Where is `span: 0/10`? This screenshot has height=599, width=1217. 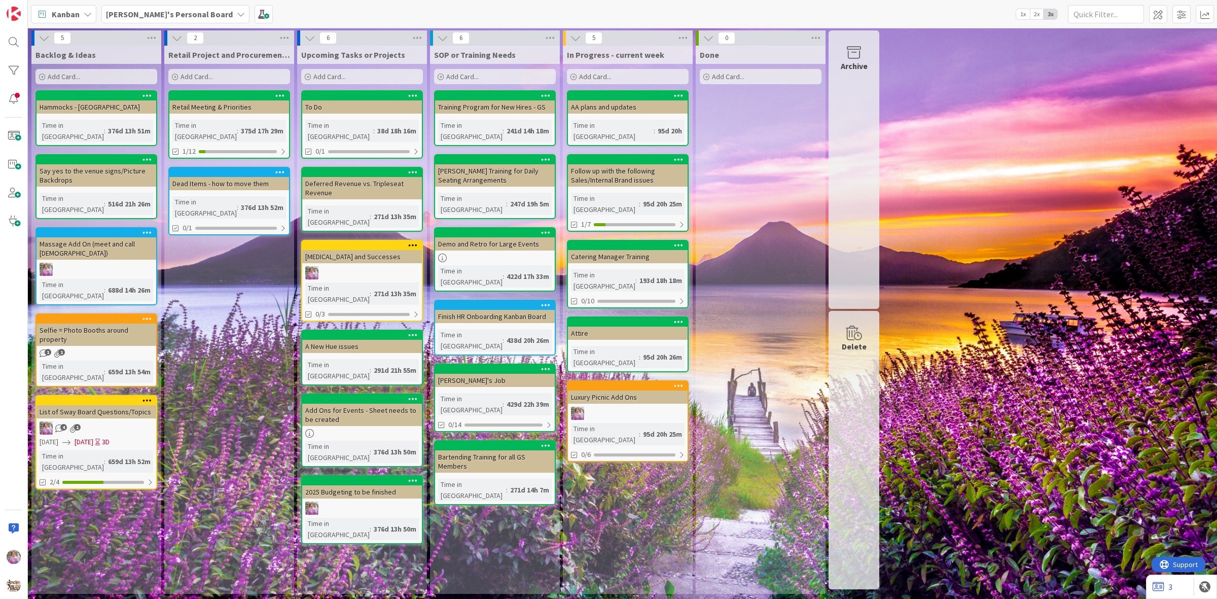 span: 0/10 is located at coordinates (588, 301).